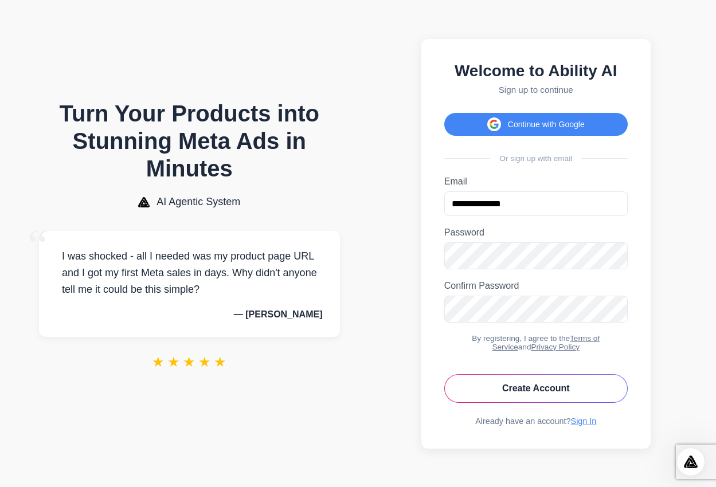 The image size is (716, 487). What do you see at coordinates (536, 158) in the screenshot?
I see `div: Or sign up with email` at bounding box center [536, 158].